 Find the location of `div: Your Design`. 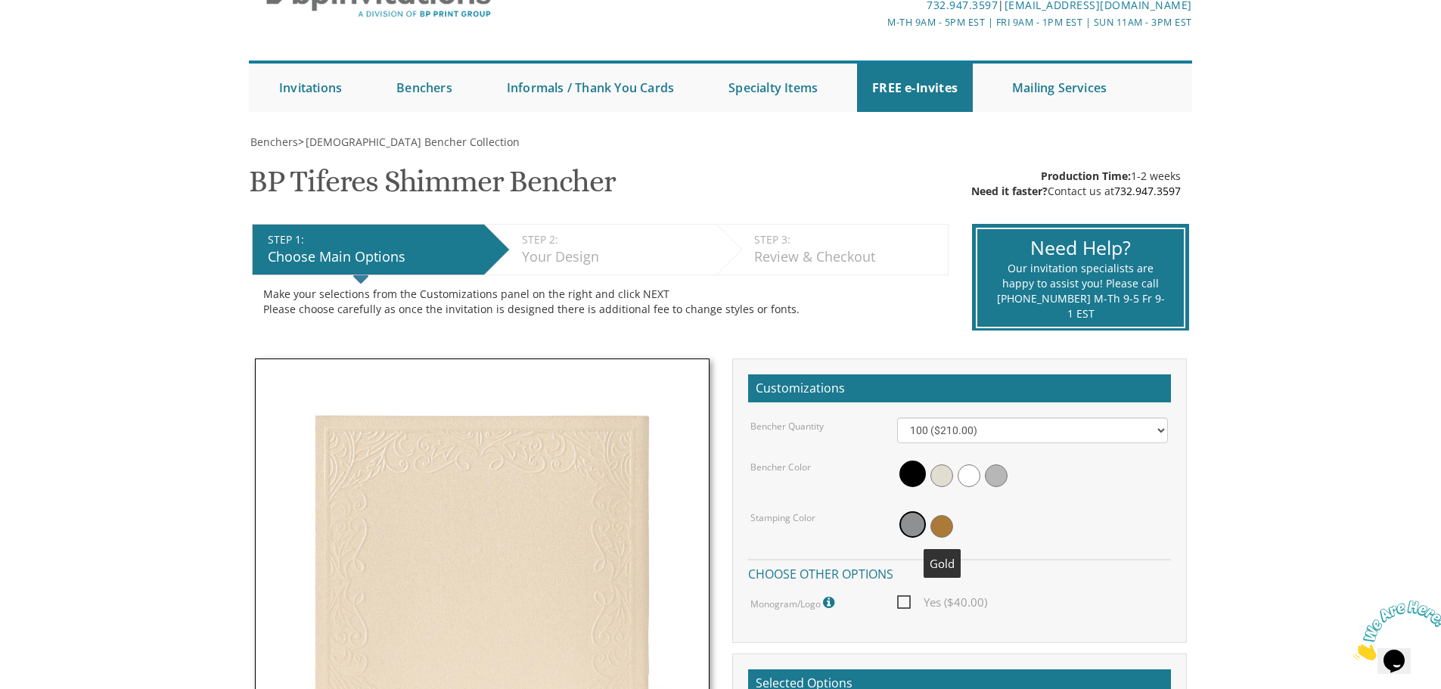

div: Your Design is located at coordinates (615, 257).